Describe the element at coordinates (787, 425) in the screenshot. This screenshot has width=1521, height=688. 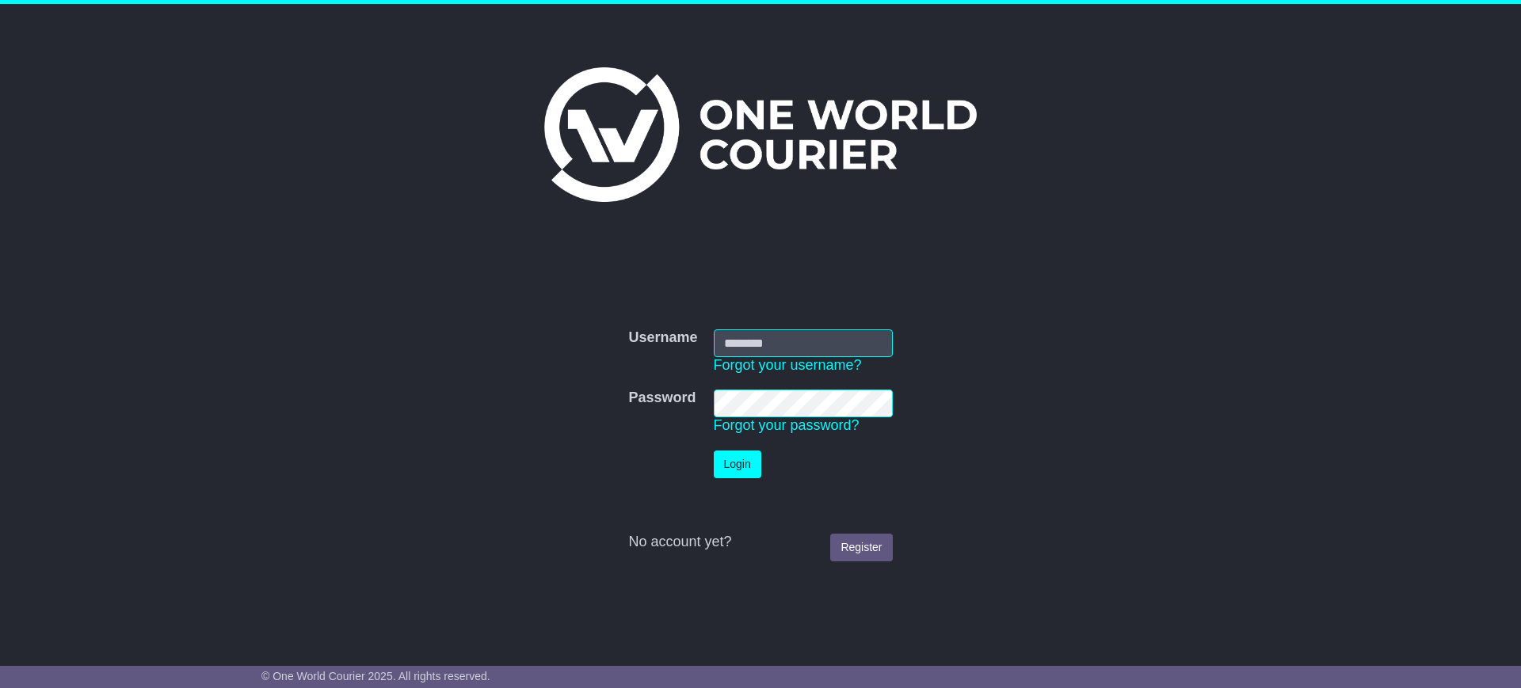
I see `a: Forgot your password?` at that location.